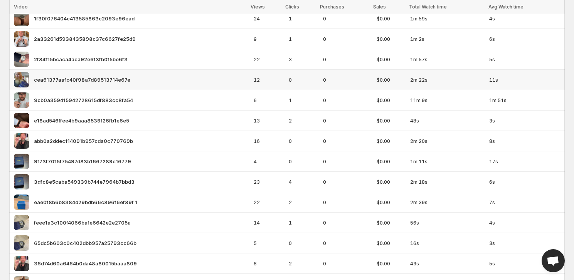 This screenshot has width=574, height=280. What do you see at coordinates (84, 18) in the screenshot?
I see `span: 1f30f076404c413585863c2093e96ead` at bounding box center [84, 18].